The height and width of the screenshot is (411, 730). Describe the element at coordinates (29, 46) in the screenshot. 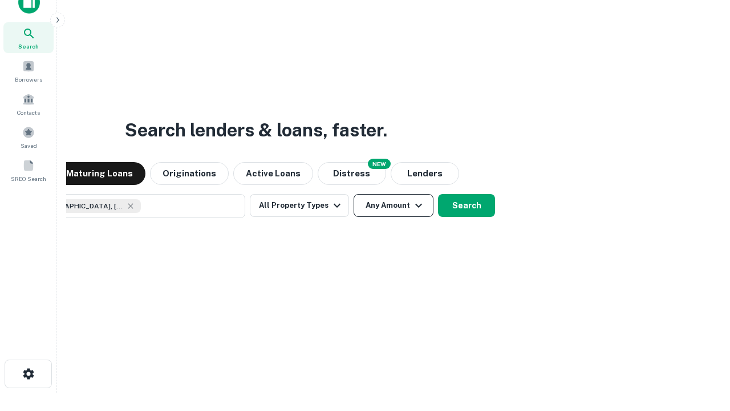

I see `span: Search` at that location.